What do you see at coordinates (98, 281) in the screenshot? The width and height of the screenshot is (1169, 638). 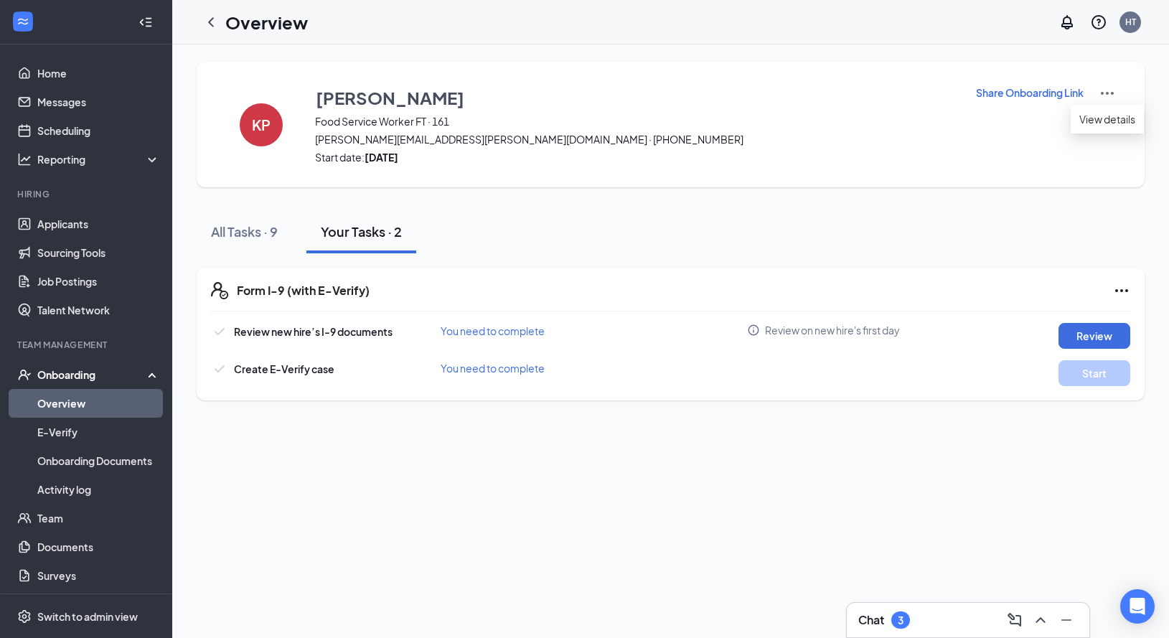 I see `a: Job Postings` at bounding box center [98, 281].